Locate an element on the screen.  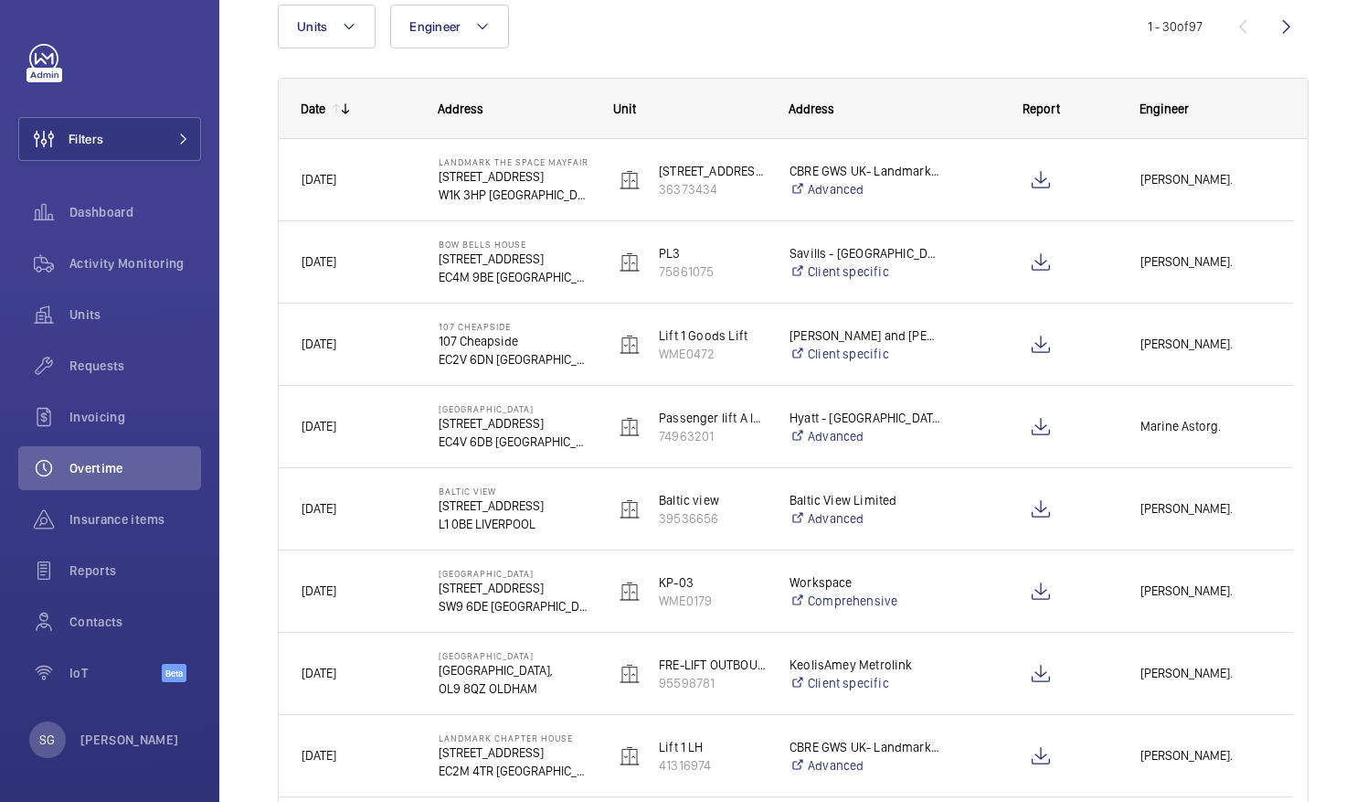
span: Dashboard is located at coordinates (135, 212).